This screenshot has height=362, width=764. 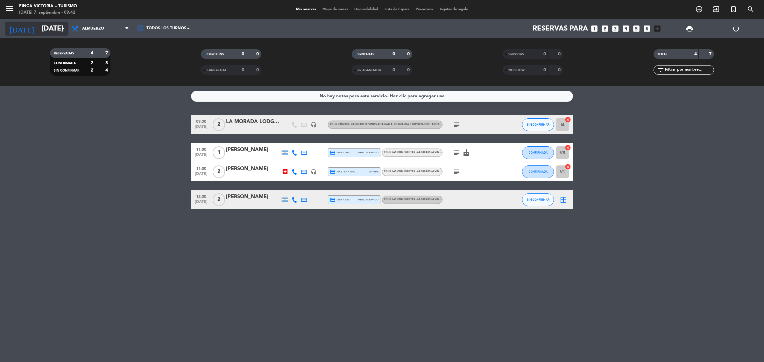 What do you see at coordinates (657, 29) in the screenshot?
I see `i: add_box` at bounding box center [657, 29].